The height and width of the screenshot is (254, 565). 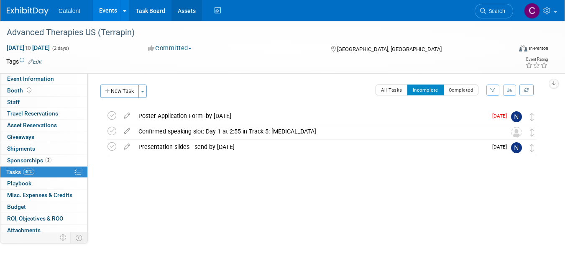 I want to click on td: Tags, so click(x=24, y=61).